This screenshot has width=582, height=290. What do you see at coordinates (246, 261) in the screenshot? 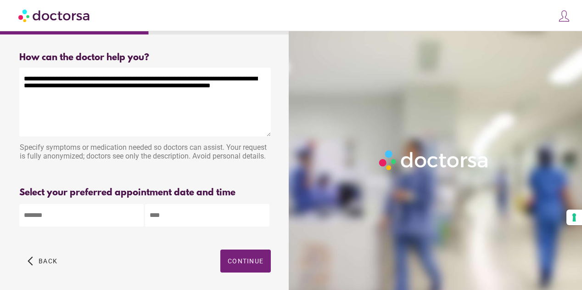
I see `span: Continue` at bounding box center [246, 261].